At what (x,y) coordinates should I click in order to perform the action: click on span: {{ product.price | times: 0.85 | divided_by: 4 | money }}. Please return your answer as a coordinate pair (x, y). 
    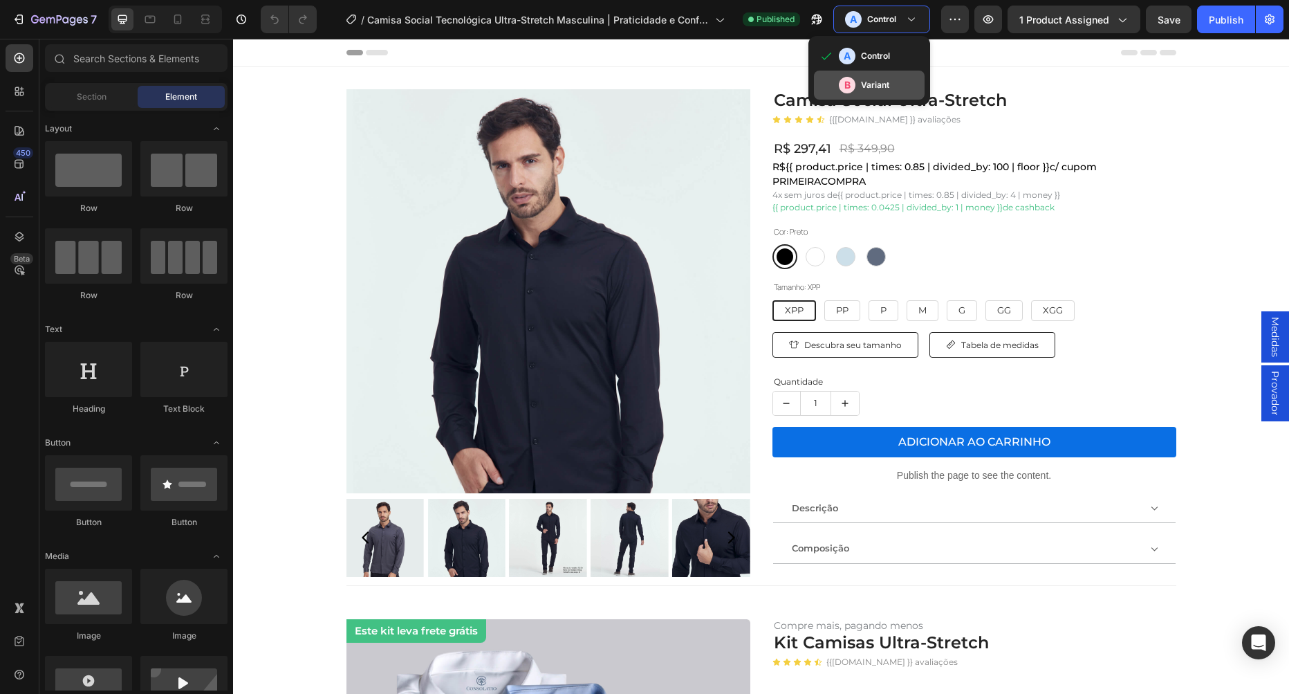
    Looking at the image, I should click on (716, 156).